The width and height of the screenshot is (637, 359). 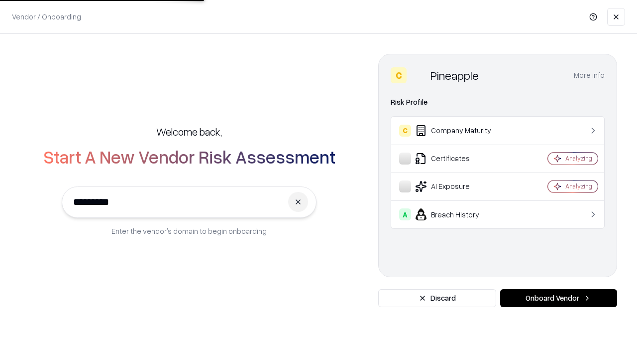 What do you see at coordinates (459, 130) in the screenshot?
I see `div: Company Maturity` at bounding box center [459, 130].